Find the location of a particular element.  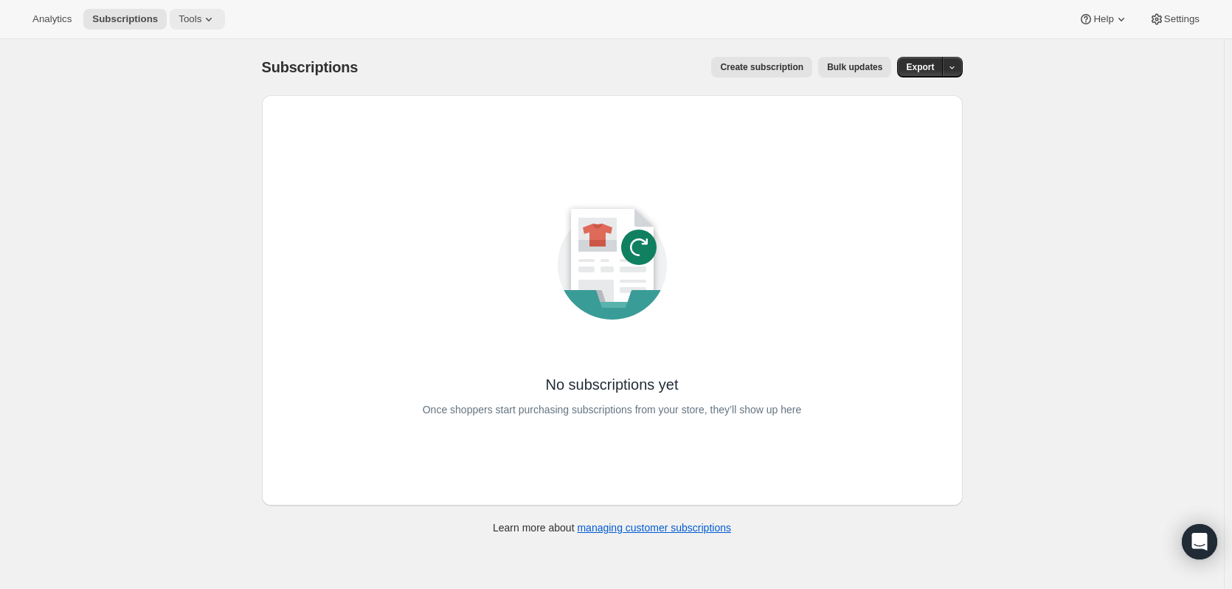

span: Settings is located at coordinates (1182, 19).